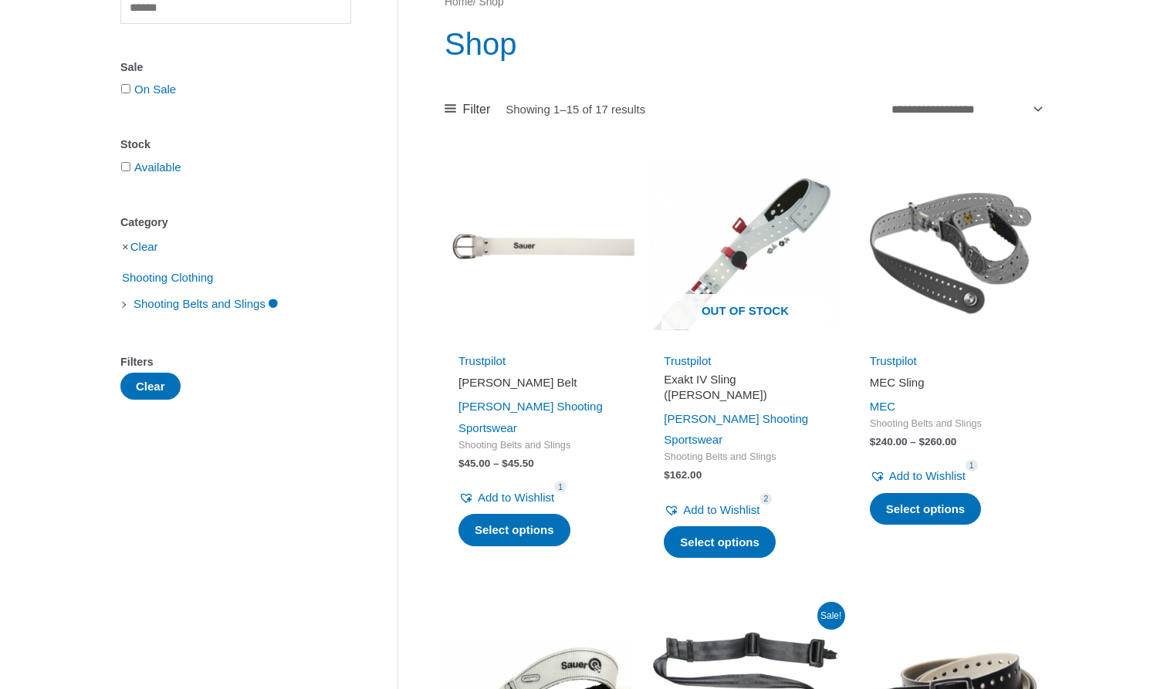 The width and height of the screenshot is (1167, 689). I want to click on bdi: 260.00, so click(938, 441).